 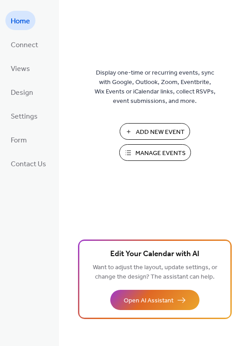 What do you see at coordinates (155, 152) in the screenshot?
I see `button: Manage Events` at bounding box center [155, 152].